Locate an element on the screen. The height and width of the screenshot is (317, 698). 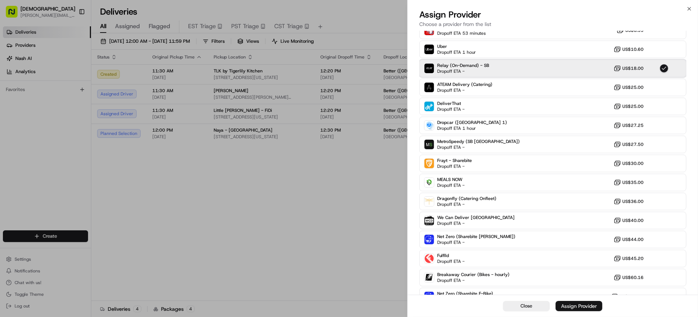
a: 💻API Documentation is located at coordinates (89, 110).